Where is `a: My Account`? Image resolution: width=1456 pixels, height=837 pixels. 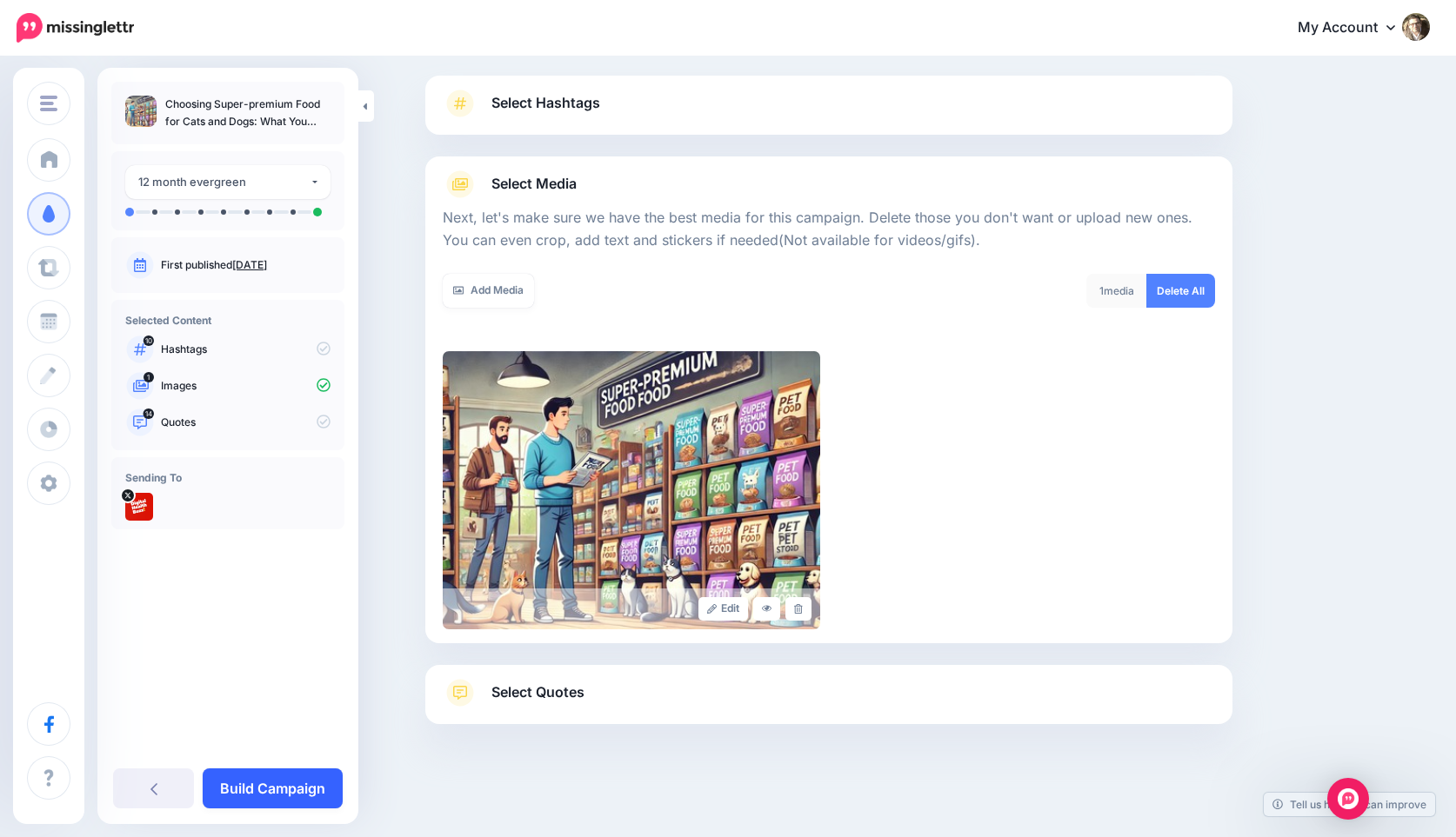
a: My Account is located at coordinates (1355, 27).